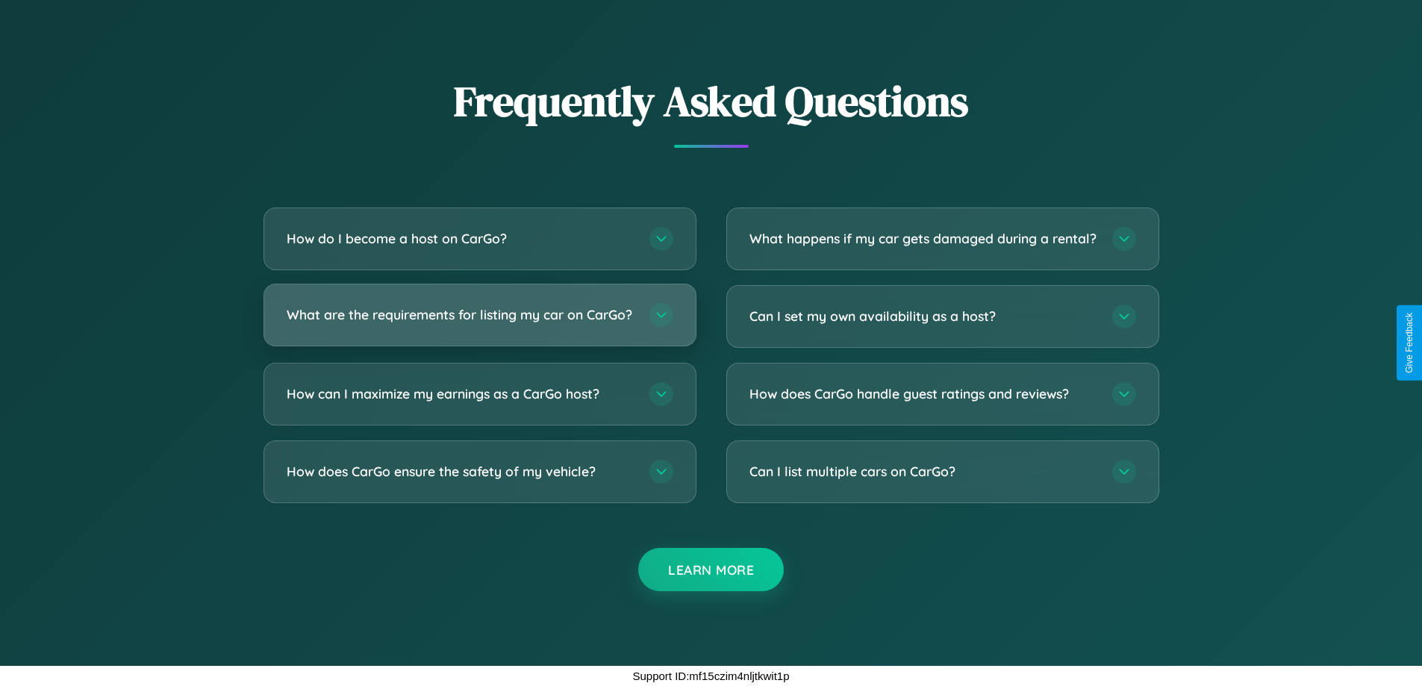 The width and height of the screenshot is (1422, 686). What do you see at coordinates (711, 101) in the screenshot?
I see `h2: Frequently Asked Questions` at bounding box center [711, 101].